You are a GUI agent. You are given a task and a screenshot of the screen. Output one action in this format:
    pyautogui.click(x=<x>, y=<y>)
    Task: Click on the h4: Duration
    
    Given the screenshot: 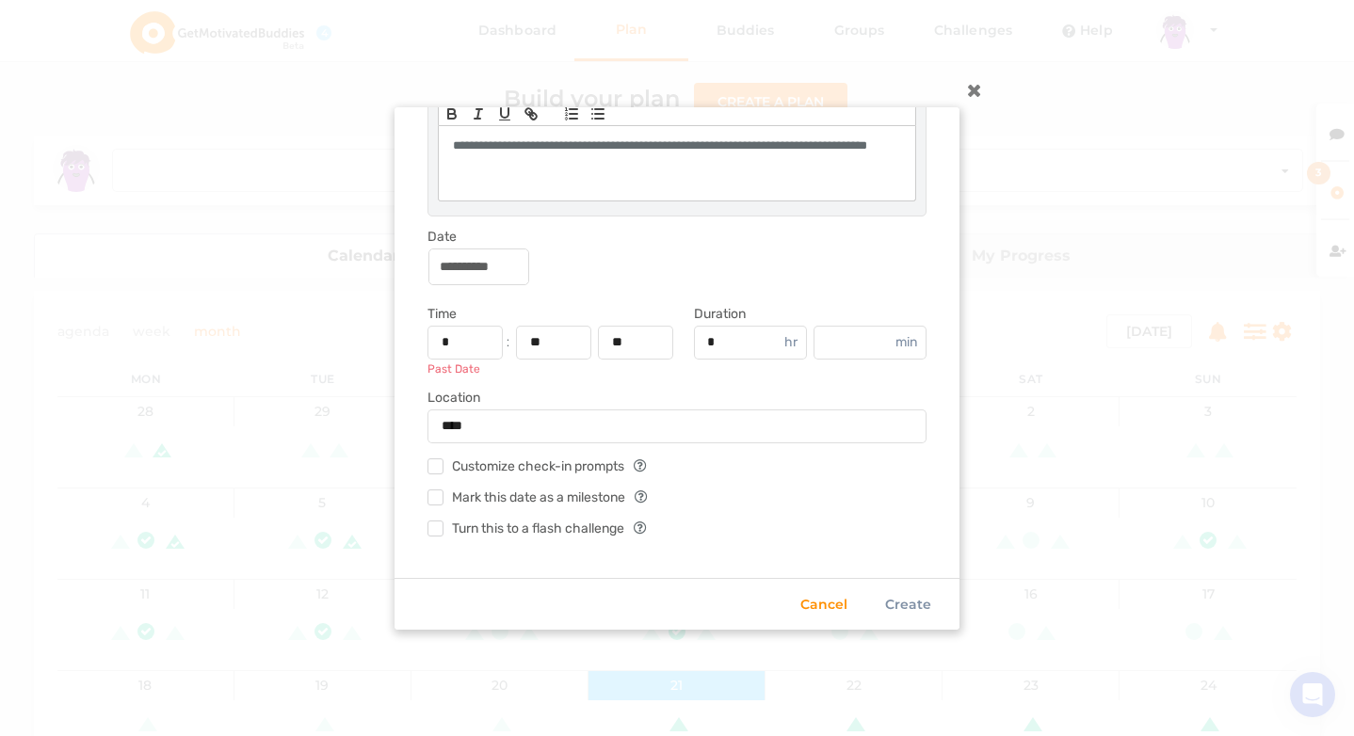 What is the action you would take?
    pyautogui.click(x=810, y=314)
    